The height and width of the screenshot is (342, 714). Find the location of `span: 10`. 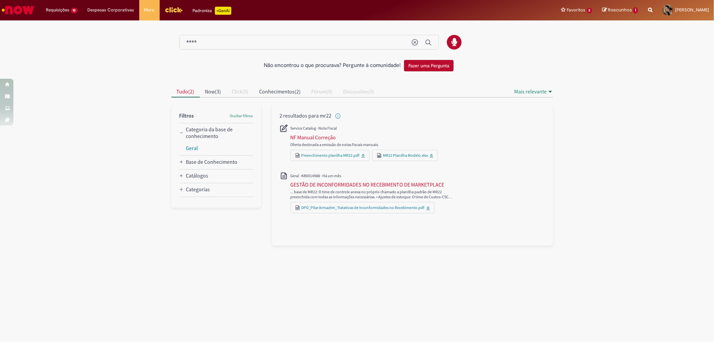

span: 10 is located at coordinates (74, 10).